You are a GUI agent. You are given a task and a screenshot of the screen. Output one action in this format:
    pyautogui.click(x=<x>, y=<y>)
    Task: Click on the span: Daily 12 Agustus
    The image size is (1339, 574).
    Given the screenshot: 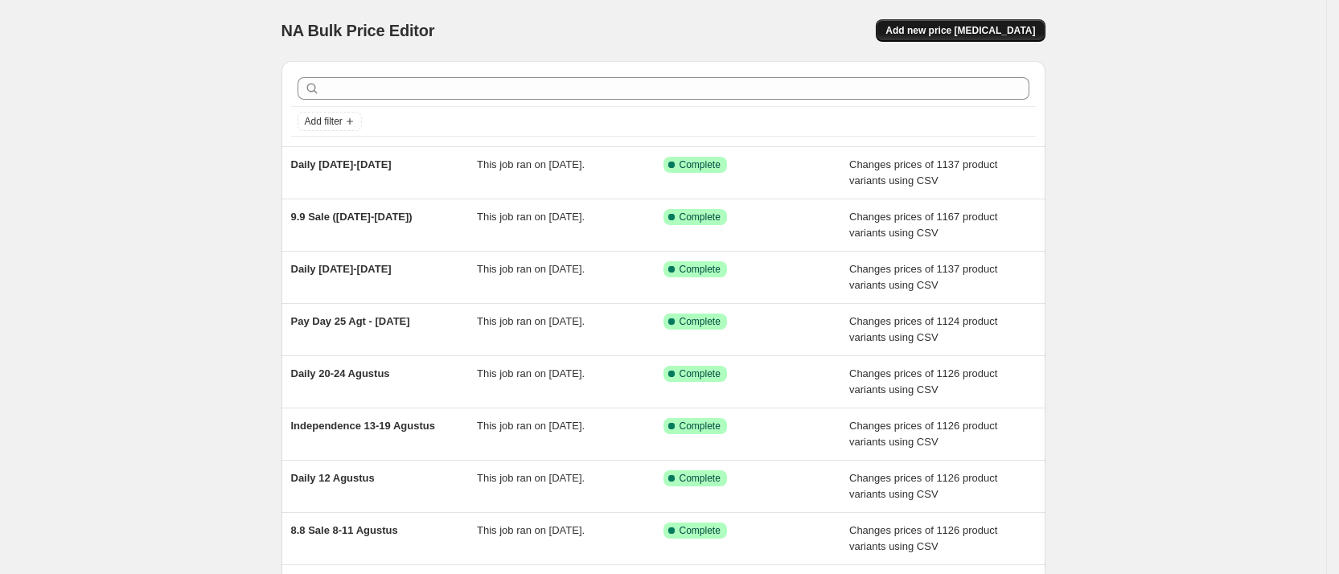 What is the action you would take?
    pyautogui.click(x=333, y=478)
    